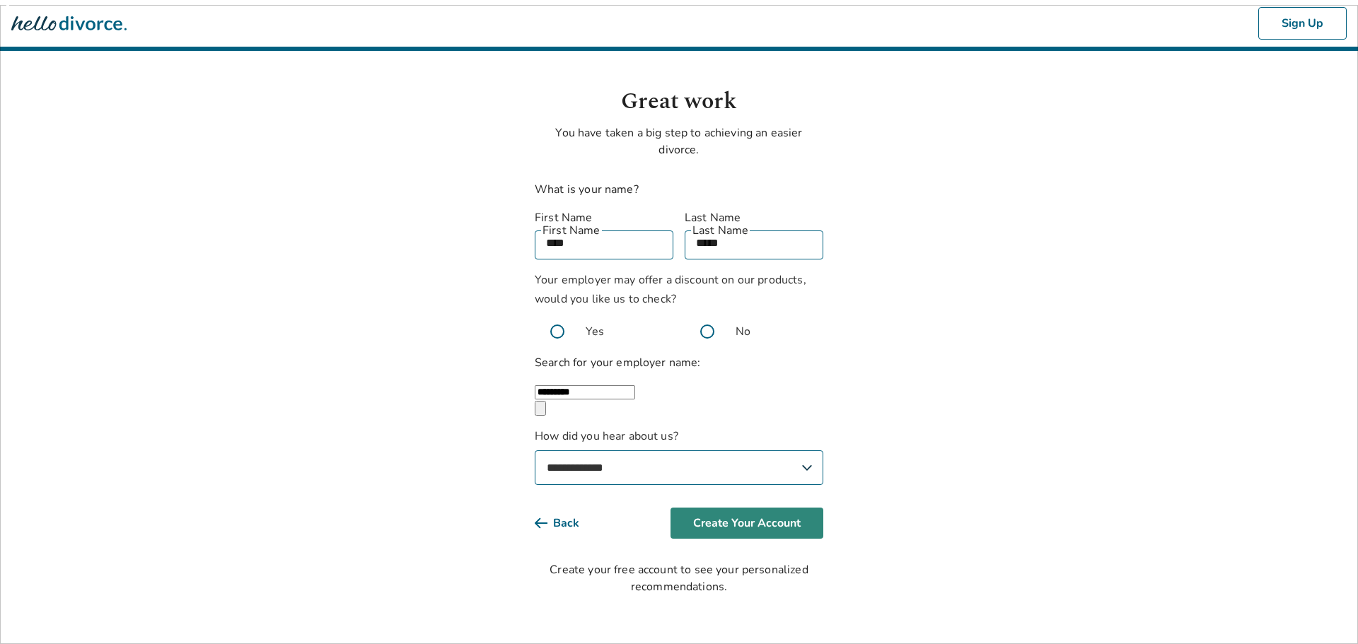 The height and width of the screenshot is (644, 1358). Describe the element at coordinates (604, 218) in the screenshot. I see `label: First Name` at that location.